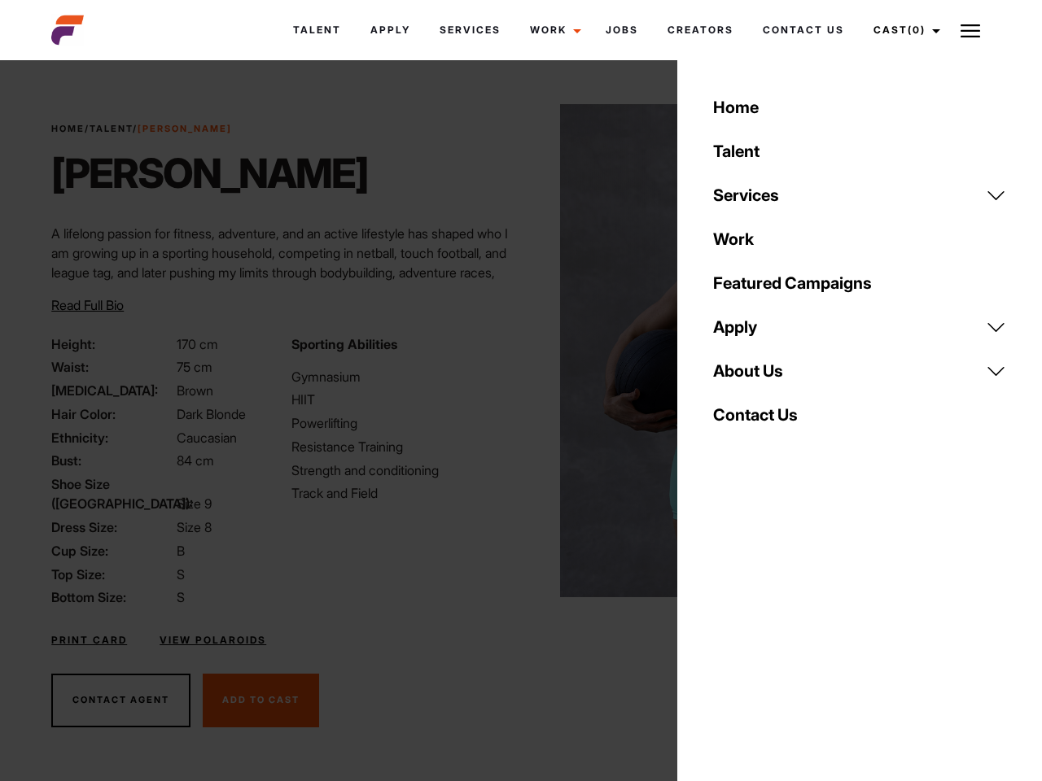 This screenshot has height=781, width=1042. I want to click on li: Resistance Training, so click(401, 447).